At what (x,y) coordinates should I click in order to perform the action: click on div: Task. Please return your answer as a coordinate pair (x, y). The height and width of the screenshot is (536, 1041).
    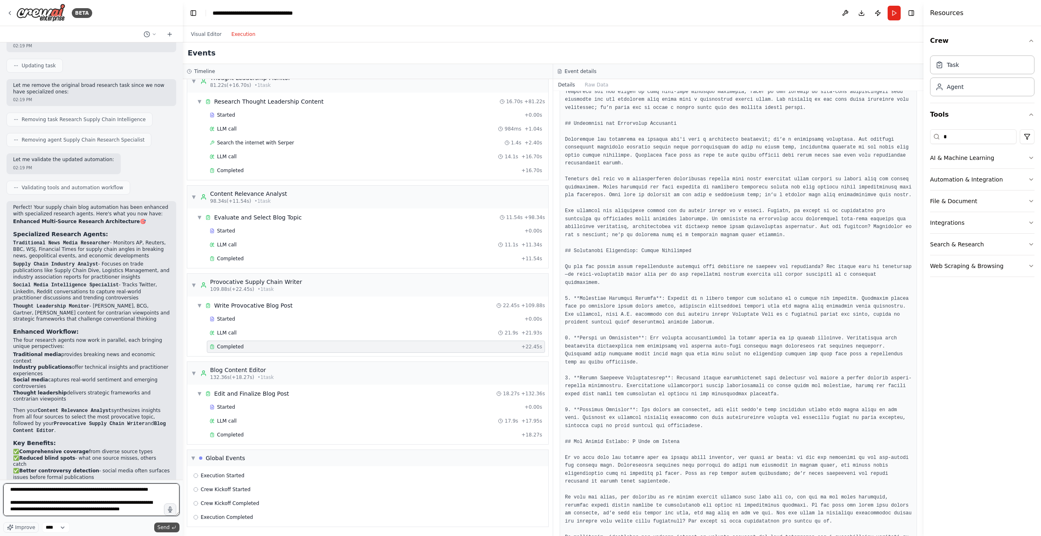
    Looking at the image, I should click on (953, 65).